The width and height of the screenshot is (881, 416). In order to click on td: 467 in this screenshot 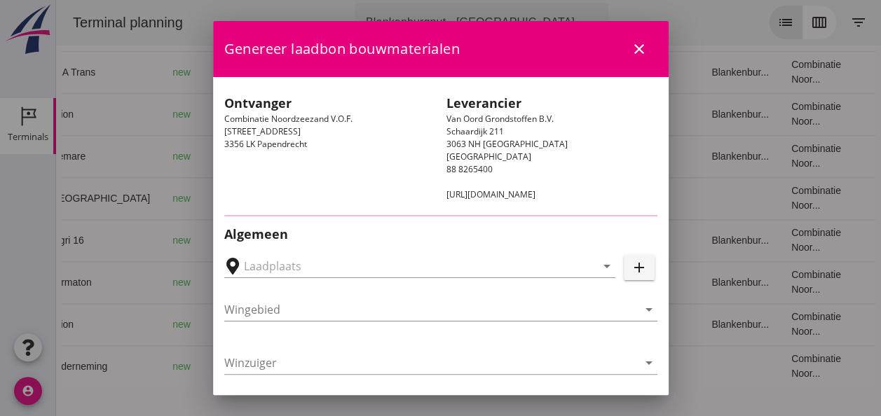, I will do `click(359, 198)`.